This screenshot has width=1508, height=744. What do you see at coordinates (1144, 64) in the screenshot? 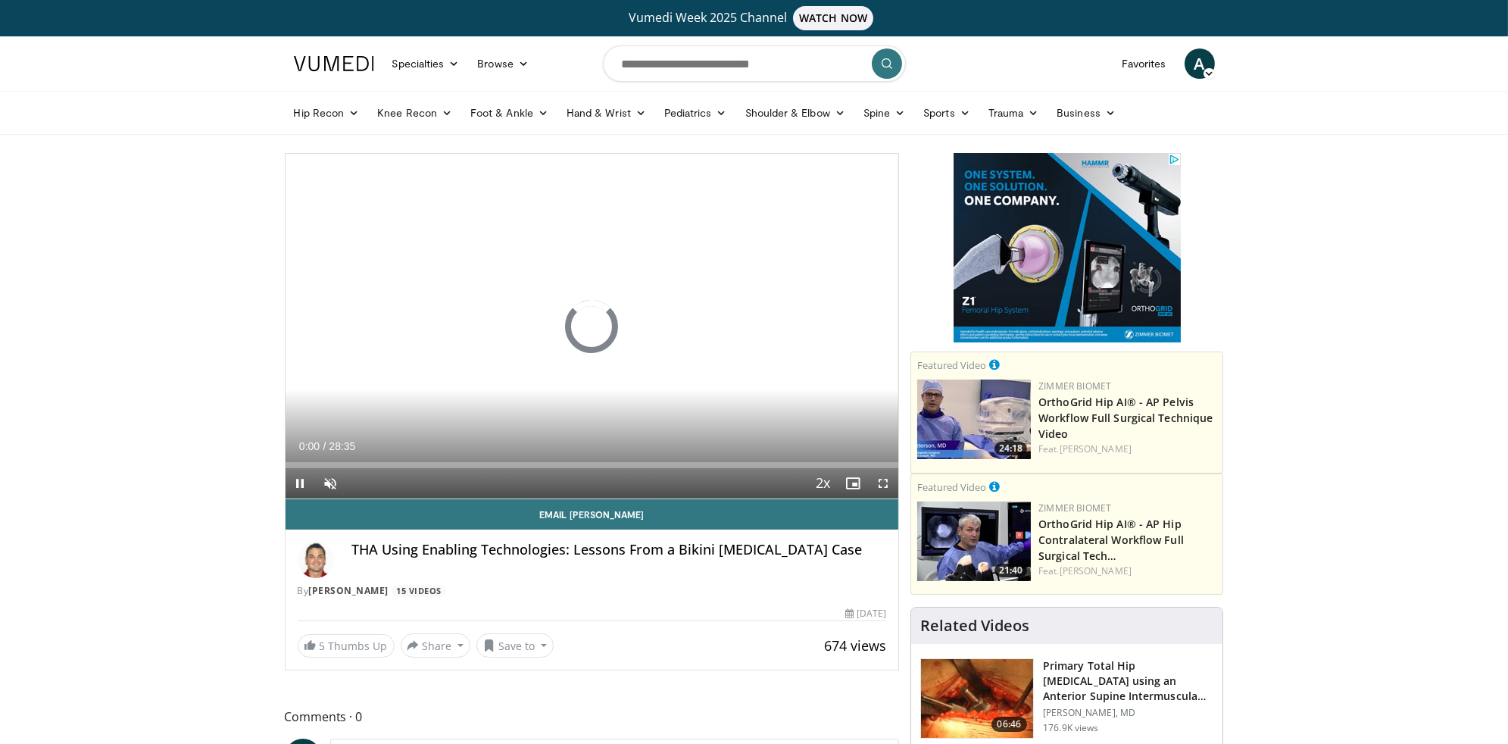
I see `a: Favorites` at bounding box center [1144, 64].